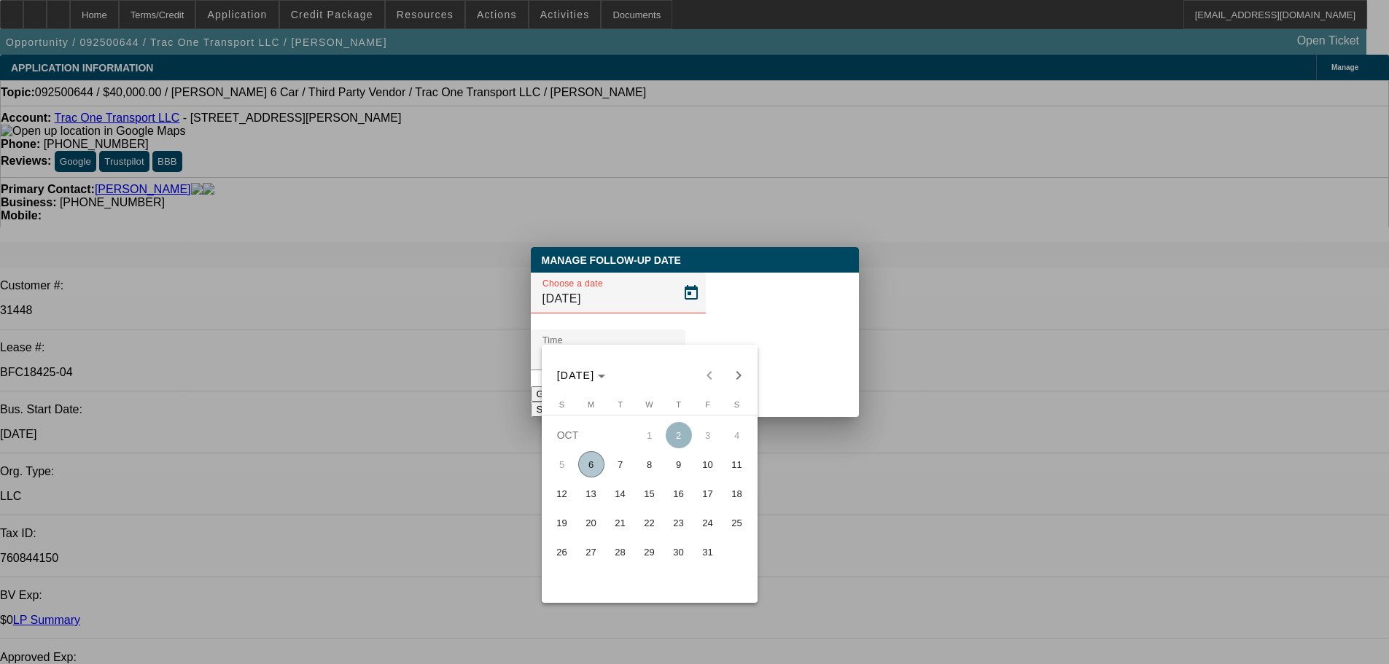  What do you see at coordinates (707, 405) in the screenshot?
I see `span: F` at bounding box center [707, 405].